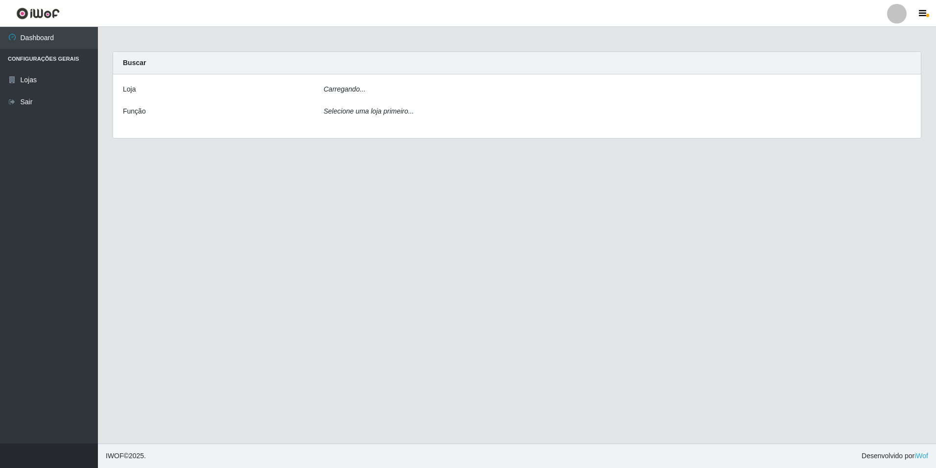 Image resolution: width=936 pixels, height=468 pixels. What do you see at coordinates (126, 456) in the screenshot?
I see `span: © 2025 .` at bounding box center [126, 456].